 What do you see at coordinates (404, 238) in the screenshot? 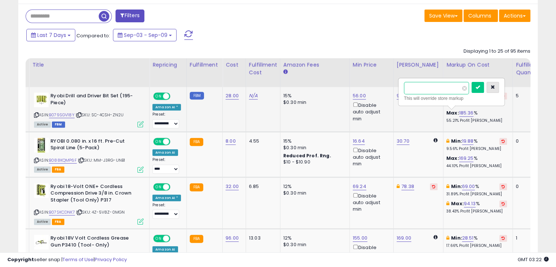
I see `a: 169.00` at bounding box center [404, 238].